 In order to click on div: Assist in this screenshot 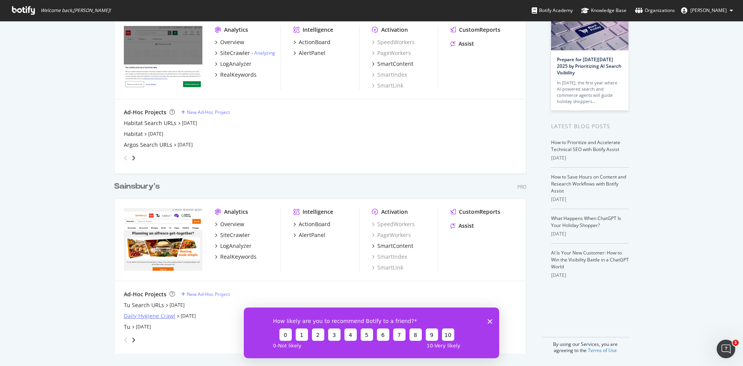, I will do `click(466, 44)`.